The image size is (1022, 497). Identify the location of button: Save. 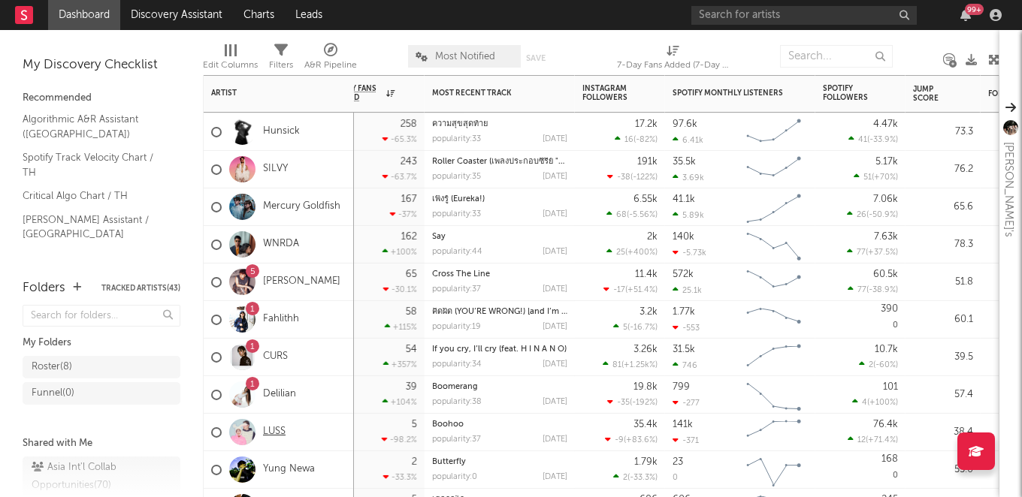
(536, 58).